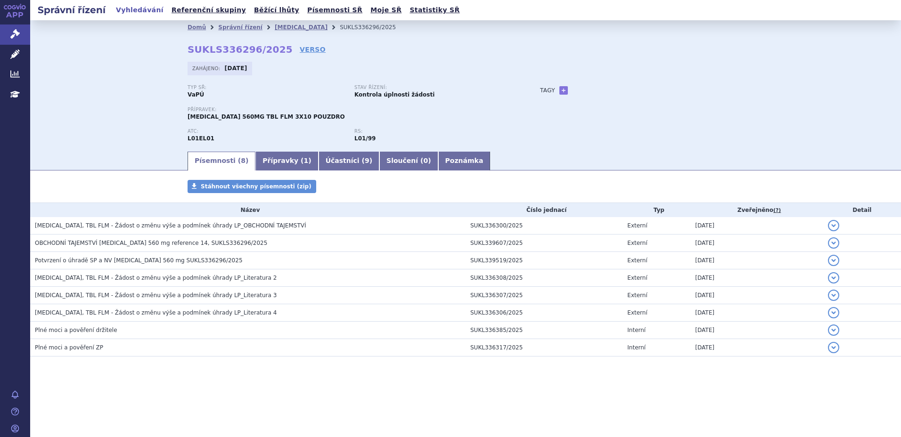 The width and height of the screenshot is (901, 437). I want to click on span: Zahájeno:, so click(207, 68).